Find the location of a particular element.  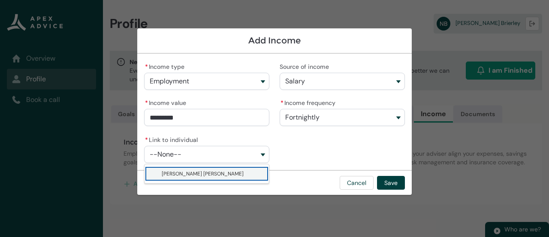

button: Save is located at coordinates (391, 182).